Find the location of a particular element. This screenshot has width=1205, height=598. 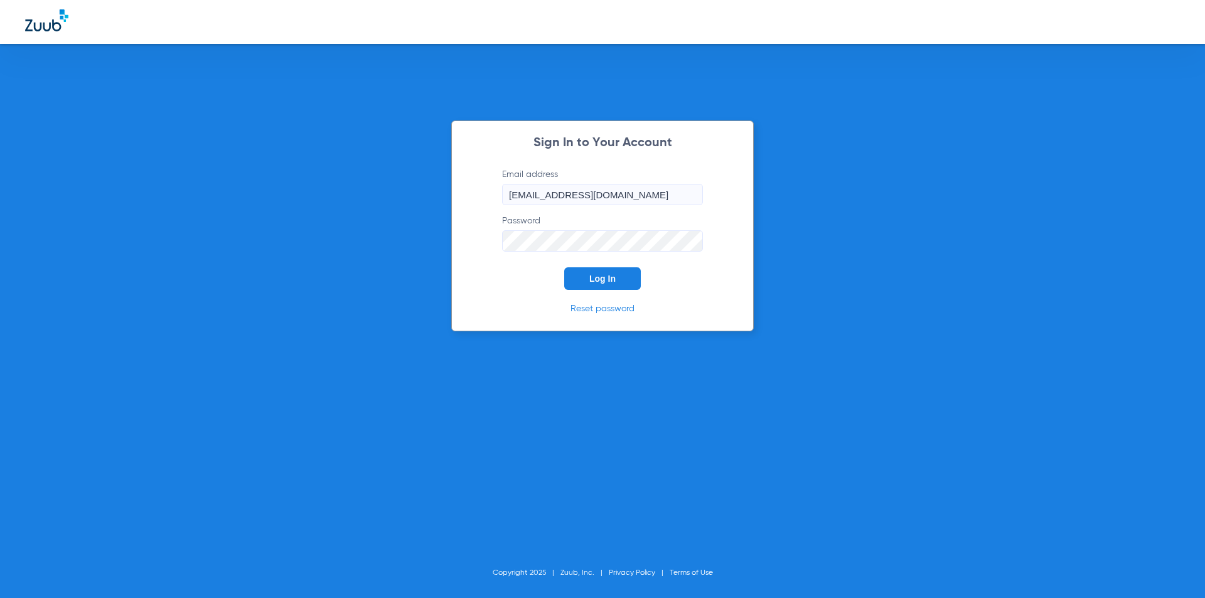

div: Chat Widget is located at coordinates (1174, 568).